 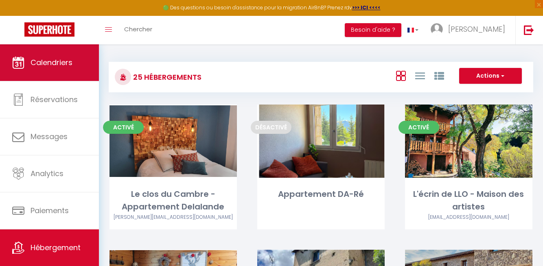 What do you see at coordinates (50, 211) in the screenshot?
I see `span: Paiements` at bounding box center [50, 211].